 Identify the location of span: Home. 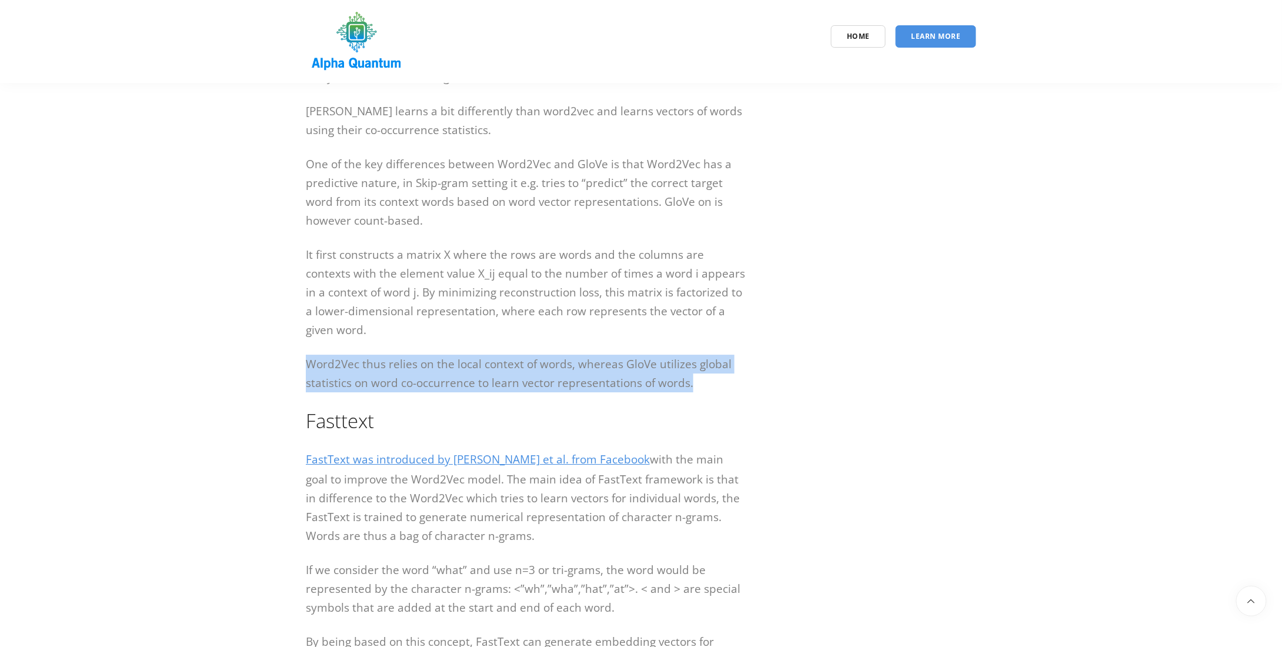
(858, 36).